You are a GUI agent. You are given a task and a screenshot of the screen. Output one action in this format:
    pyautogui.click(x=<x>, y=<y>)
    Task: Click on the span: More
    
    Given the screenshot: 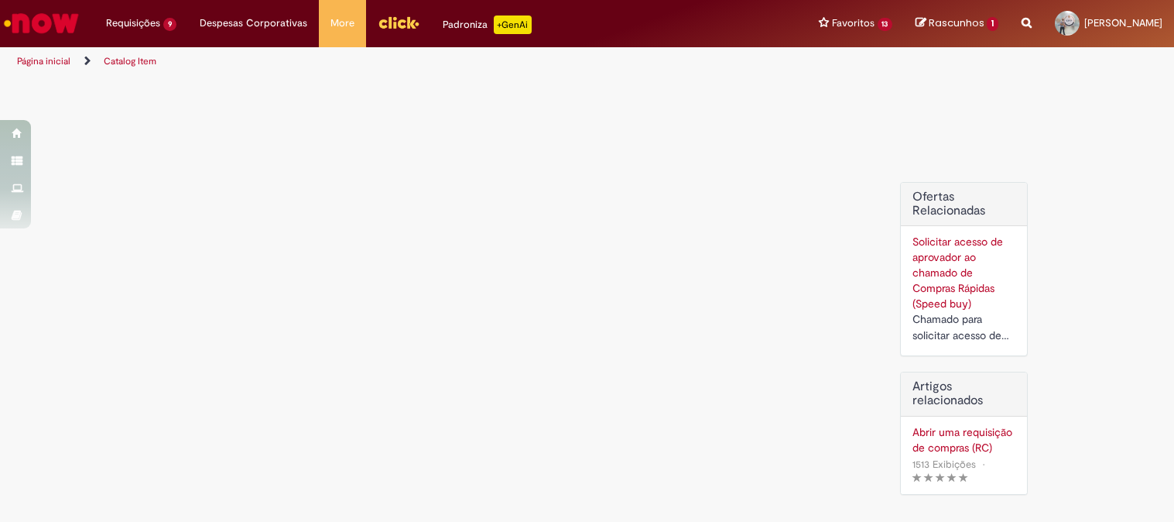 What is the action you would take?
    pyautogui.click(x=342, y=23)
    